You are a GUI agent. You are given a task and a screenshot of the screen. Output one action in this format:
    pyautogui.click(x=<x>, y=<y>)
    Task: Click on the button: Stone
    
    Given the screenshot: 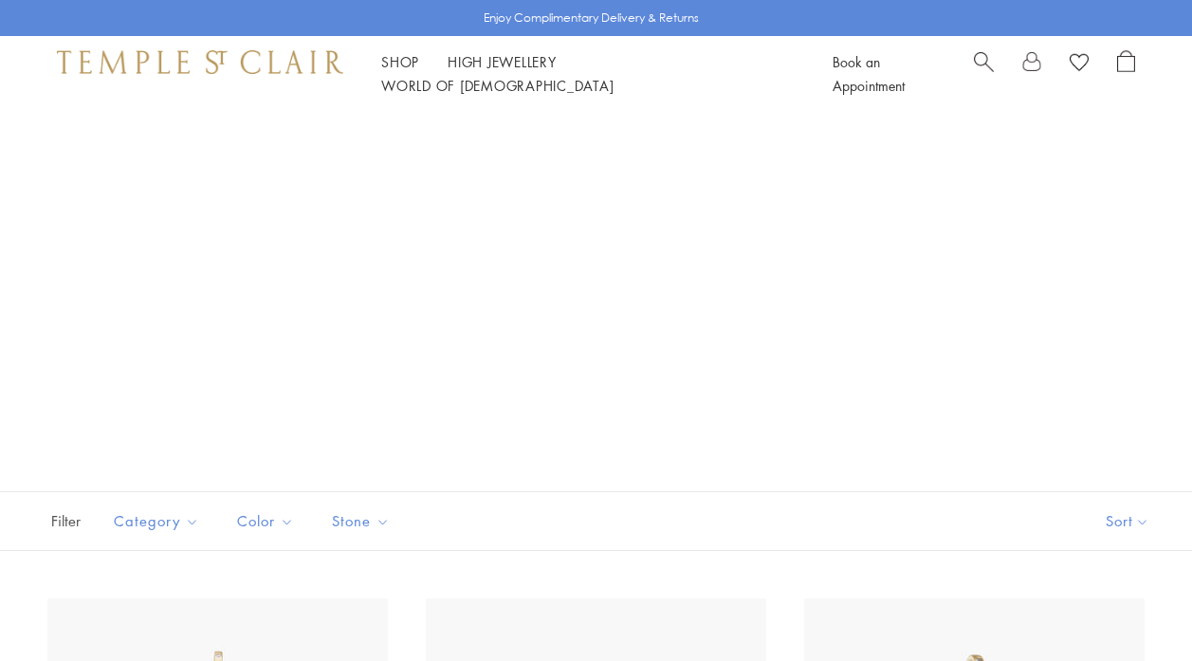 What is the action you would take?
    pyautogui.click(x=360, y=521)
    